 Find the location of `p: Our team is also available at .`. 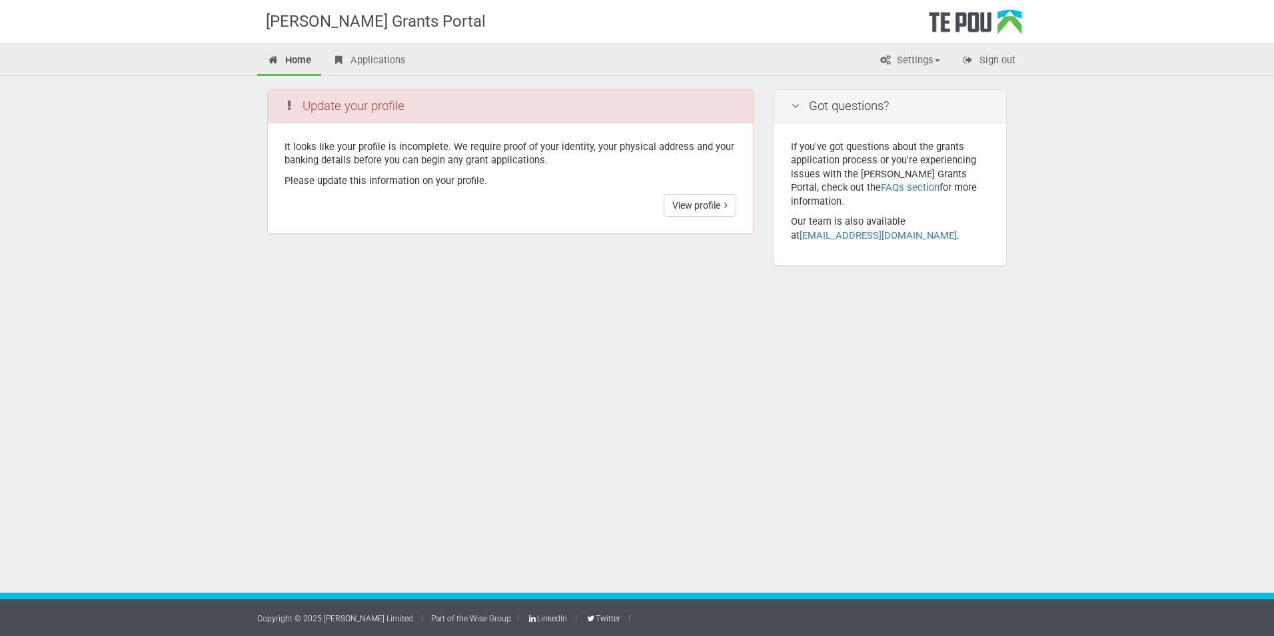

p: Our team is also available at . is located at coordinates (890, 228).